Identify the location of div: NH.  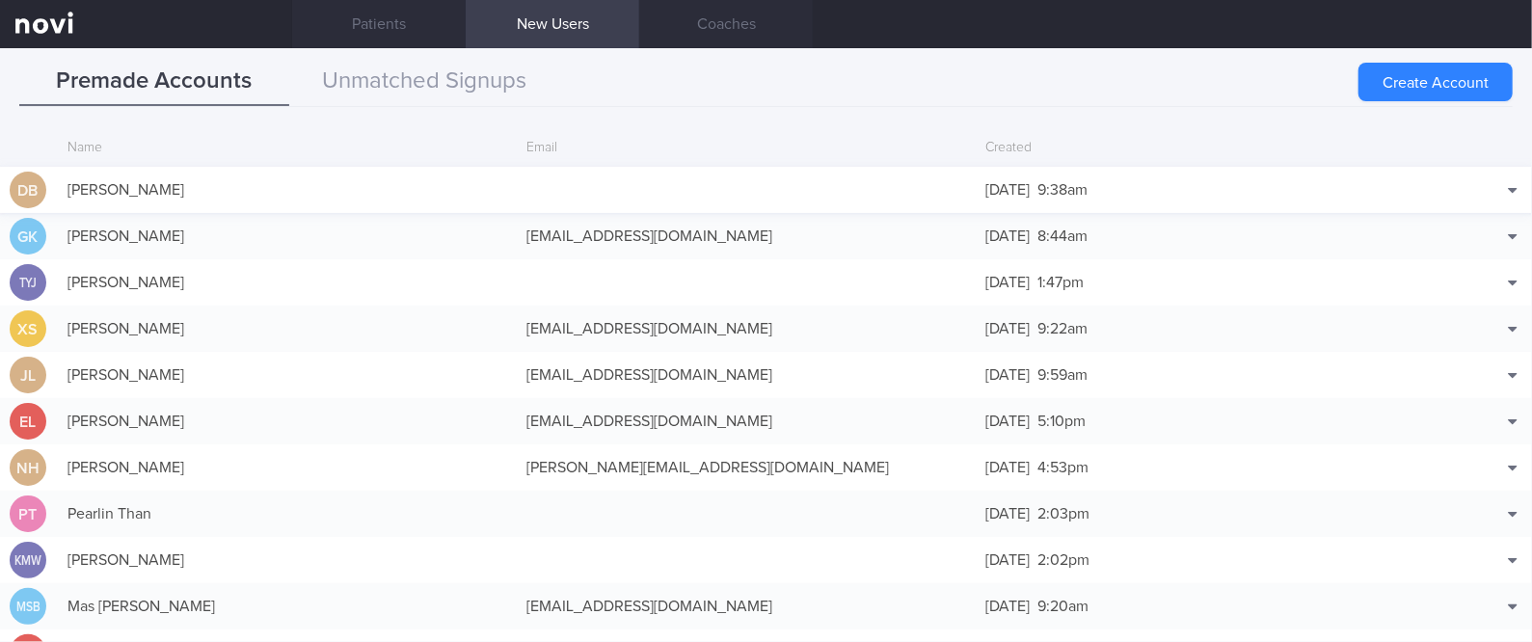
(28, 468).